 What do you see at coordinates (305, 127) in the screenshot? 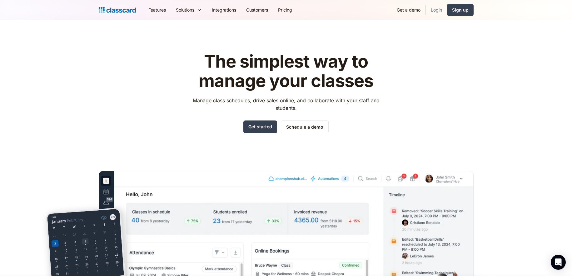
I see `a: Schedule a demo` at bounding box center [305, 127].